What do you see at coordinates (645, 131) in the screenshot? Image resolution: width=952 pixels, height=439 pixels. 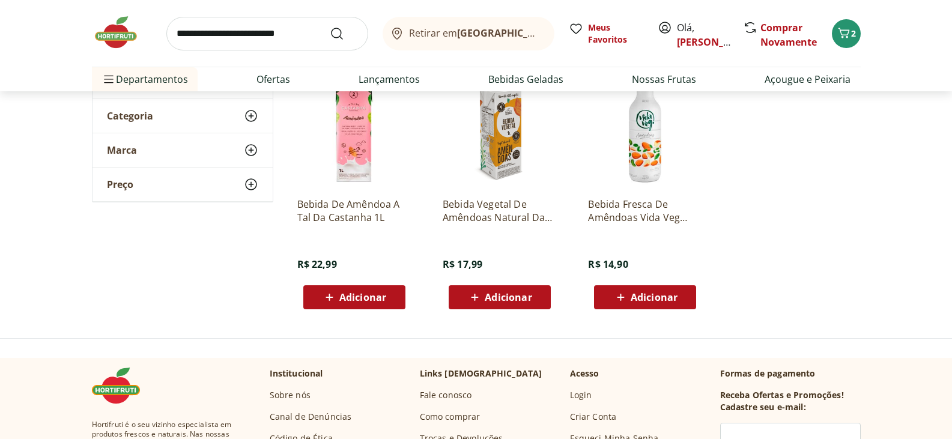 I see `img: Bebida Fresca De Amêndoas Vida Veg 700G` at bounding box center [645, 131].